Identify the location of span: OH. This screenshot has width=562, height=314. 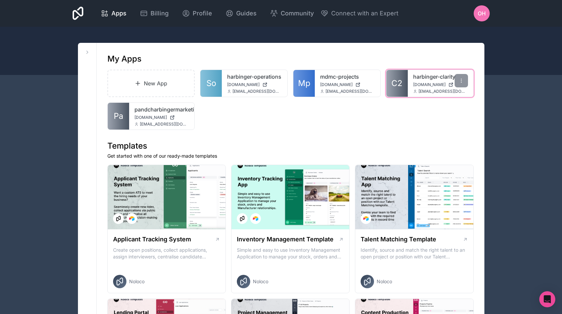
(482, 13).